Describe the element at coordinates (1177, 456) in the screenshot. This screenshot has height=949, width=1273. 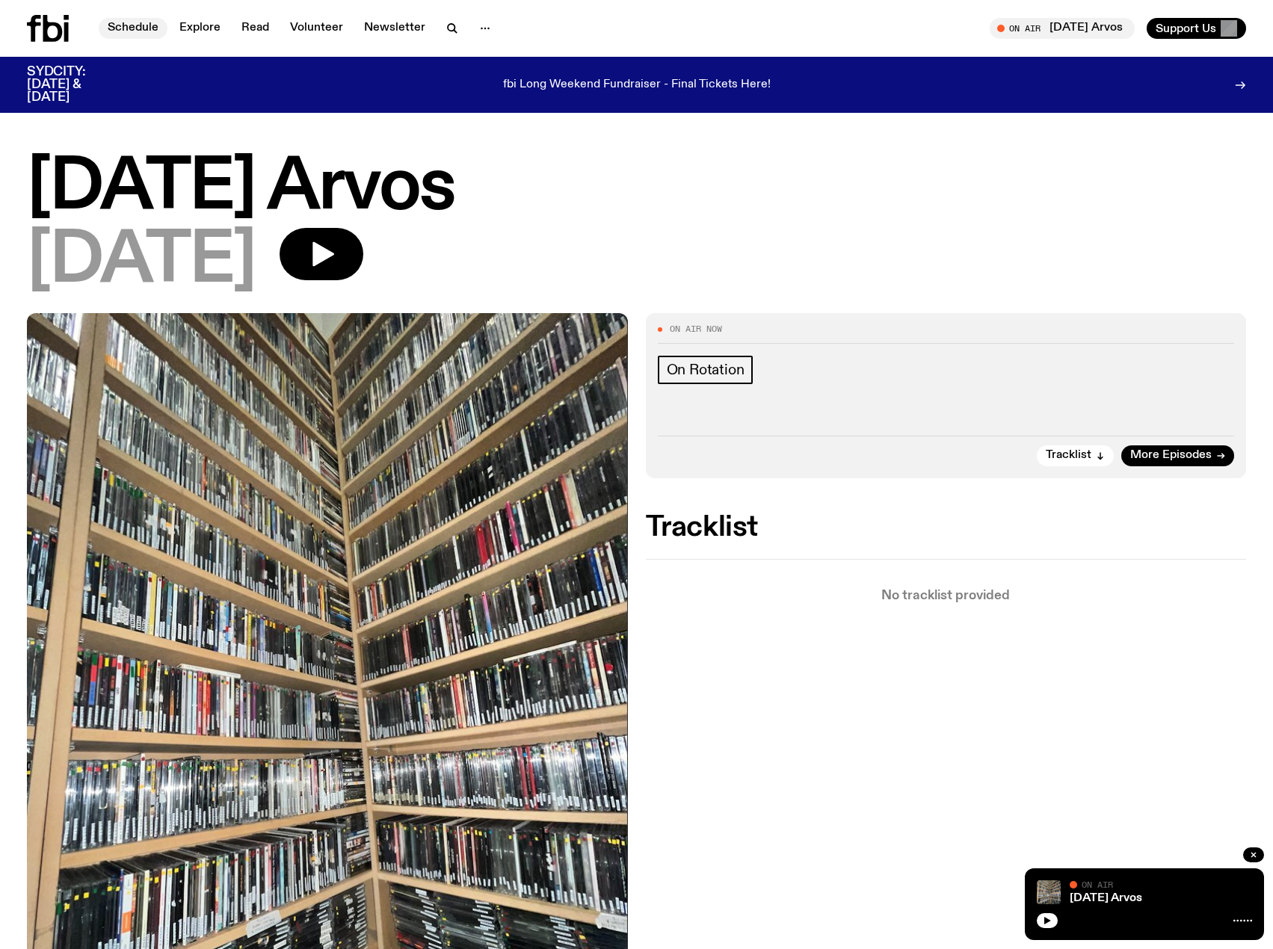
I see `a: More Episodes` at that location.